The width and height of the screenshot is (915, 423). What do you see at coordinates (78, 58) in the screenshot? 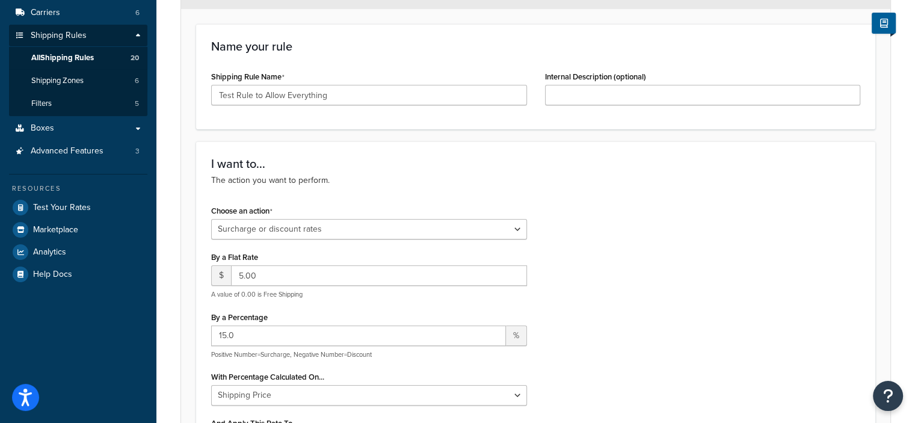
I see `a: AllShipping Rules20` at bounding box center [78, 58].